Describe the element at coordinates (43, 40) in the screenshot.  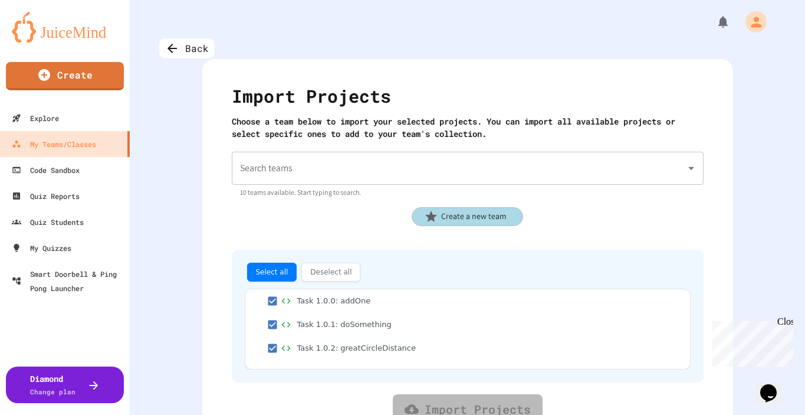
I see `div: Chat with us now!Close` at that location.